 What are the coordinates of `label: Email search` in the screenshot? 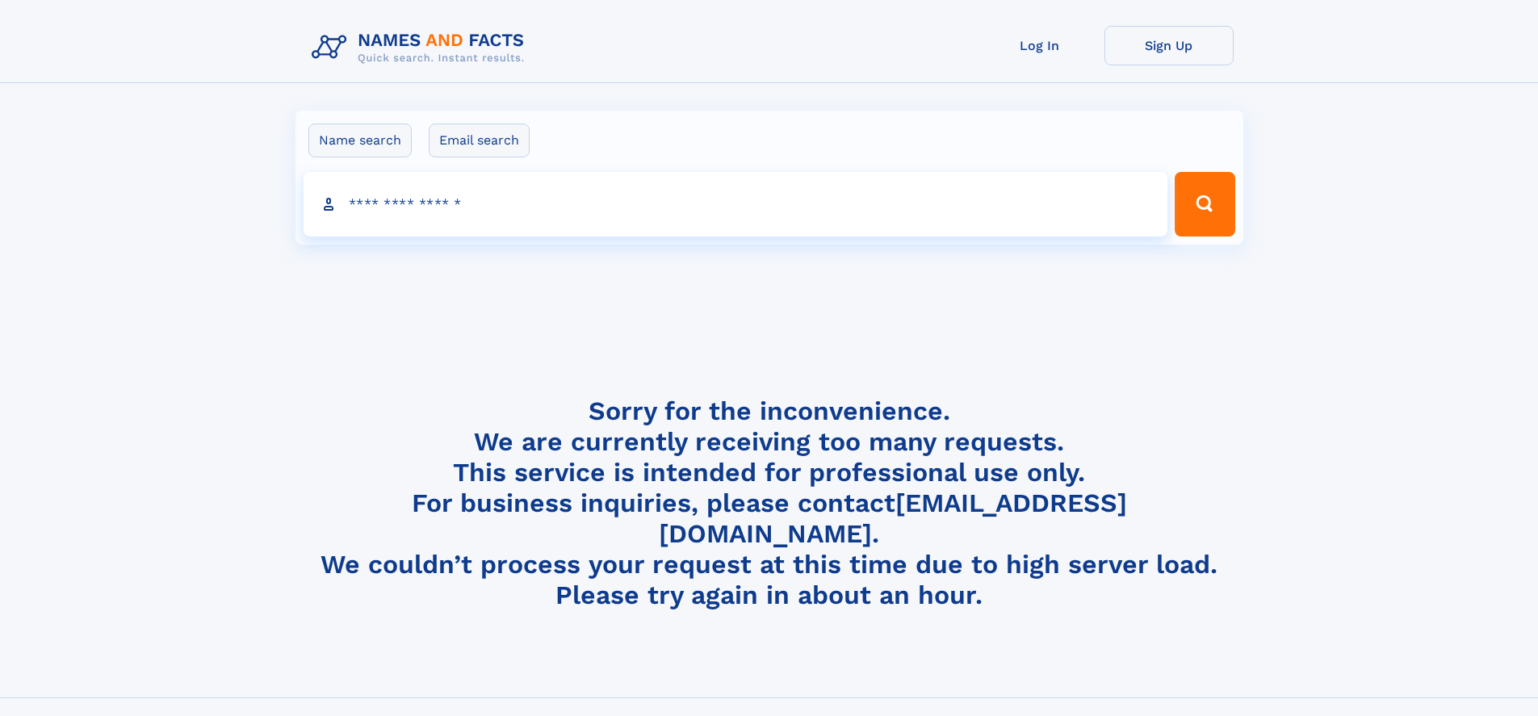 It's located at (479, 140).